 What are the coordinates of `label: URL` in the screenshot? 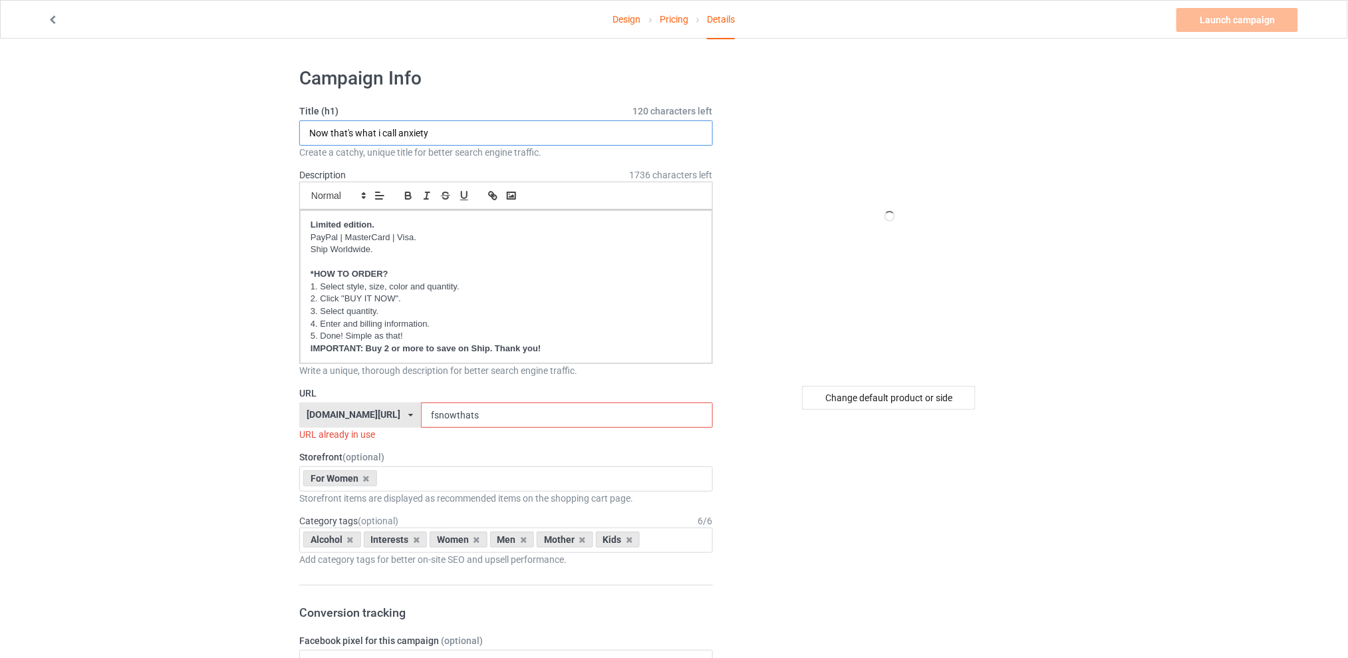 It's located at (506, 393).